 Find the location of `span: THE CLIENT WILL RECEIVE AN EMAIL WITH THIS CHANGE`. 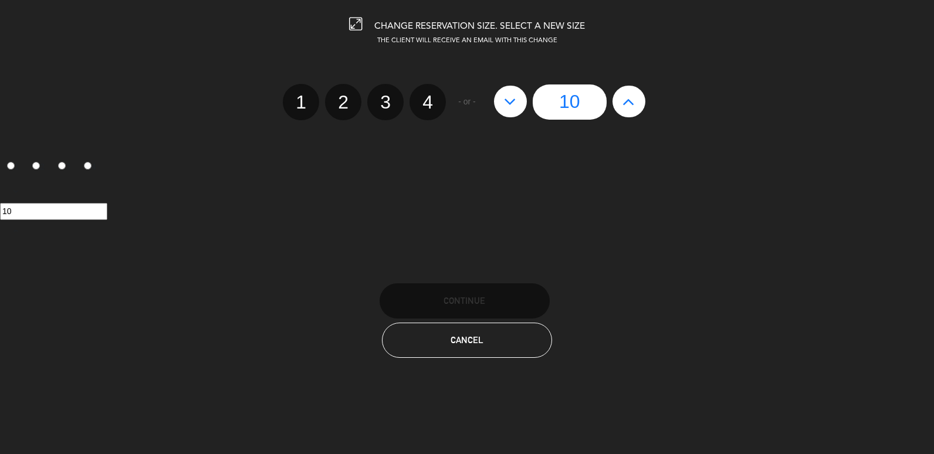

span: THE CLIENT WILL RECEIVE AN EMAIL WITH THIS CHANGE is located at coordinates (467, 41).